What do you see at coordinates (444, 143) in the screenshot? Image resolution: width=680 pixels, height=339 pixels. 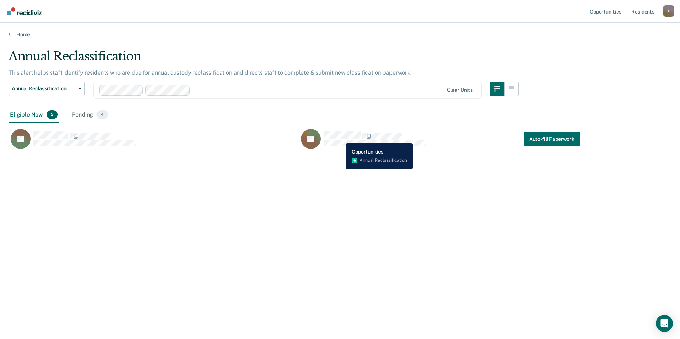 I see `div: CaseloadOpportunityCell-00619540` at bounding box center [444, 143].